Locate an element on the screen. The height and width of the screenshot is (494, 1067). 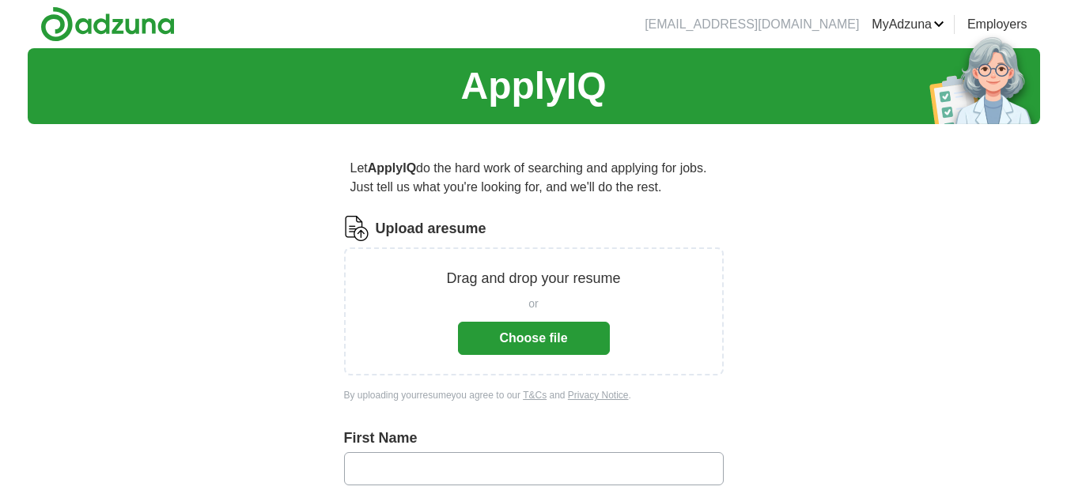
a: T&Cs is located at coordinates (535, 395).